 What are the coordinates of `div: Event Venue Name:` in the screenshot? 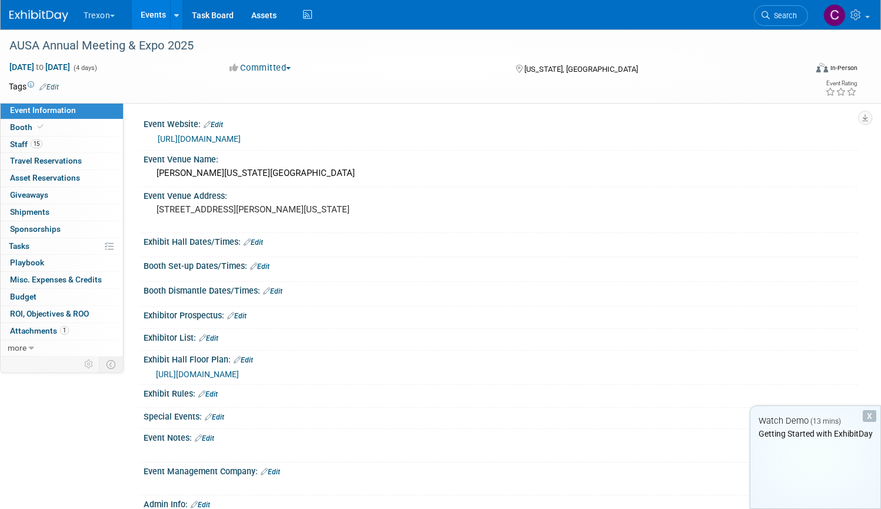 It's located at (500, 158).